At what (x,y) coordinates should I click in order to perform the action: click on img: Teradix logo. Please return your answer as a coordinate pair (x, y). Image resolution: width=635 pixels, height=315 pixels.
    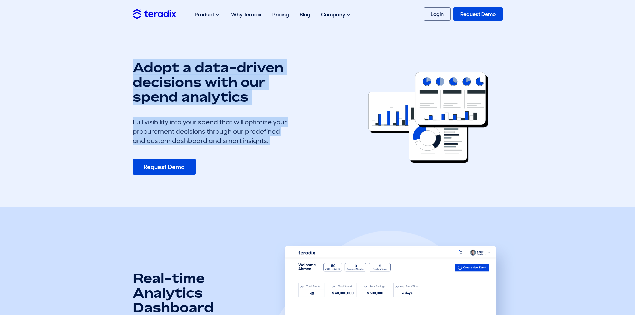
    Looking at the image, I should click on (154, 14).